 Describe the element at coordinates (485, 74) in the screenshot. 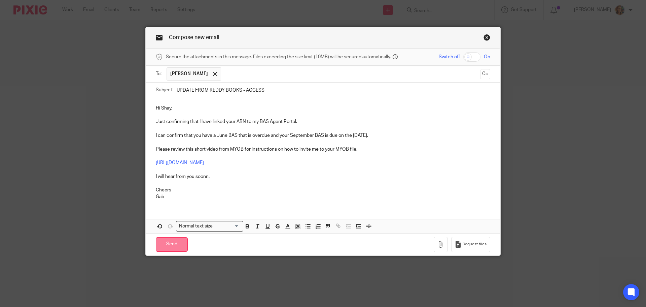

I see `button: Cc` at that location.